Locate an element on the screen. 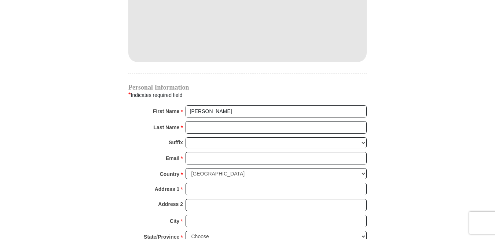  div: Indicates required field is located at coordinates (247, 95).